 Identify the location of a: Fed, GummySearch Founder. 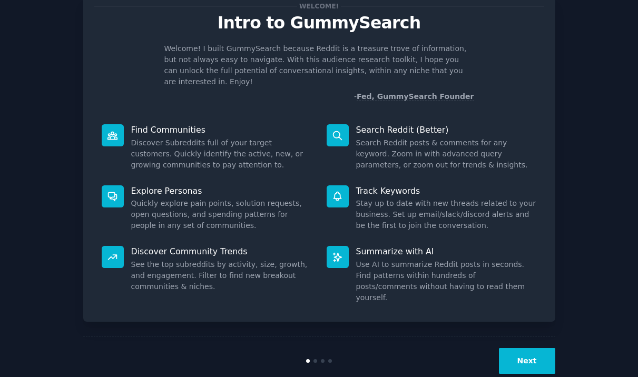
(415, 96).